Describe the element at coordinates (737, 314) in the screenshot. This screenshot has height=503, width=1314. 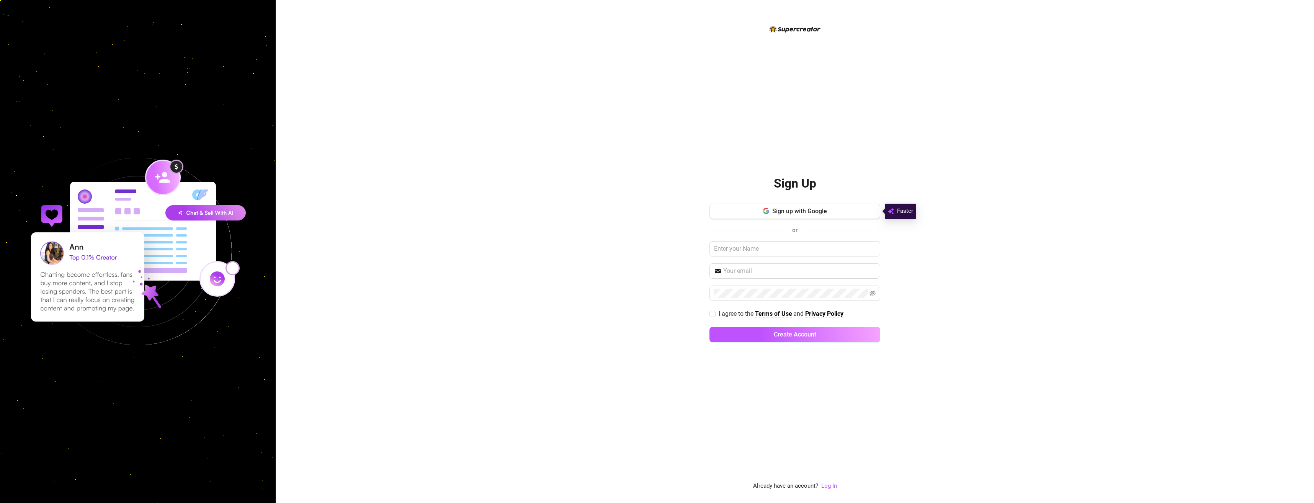
I see `span: I agree to the` at that location.